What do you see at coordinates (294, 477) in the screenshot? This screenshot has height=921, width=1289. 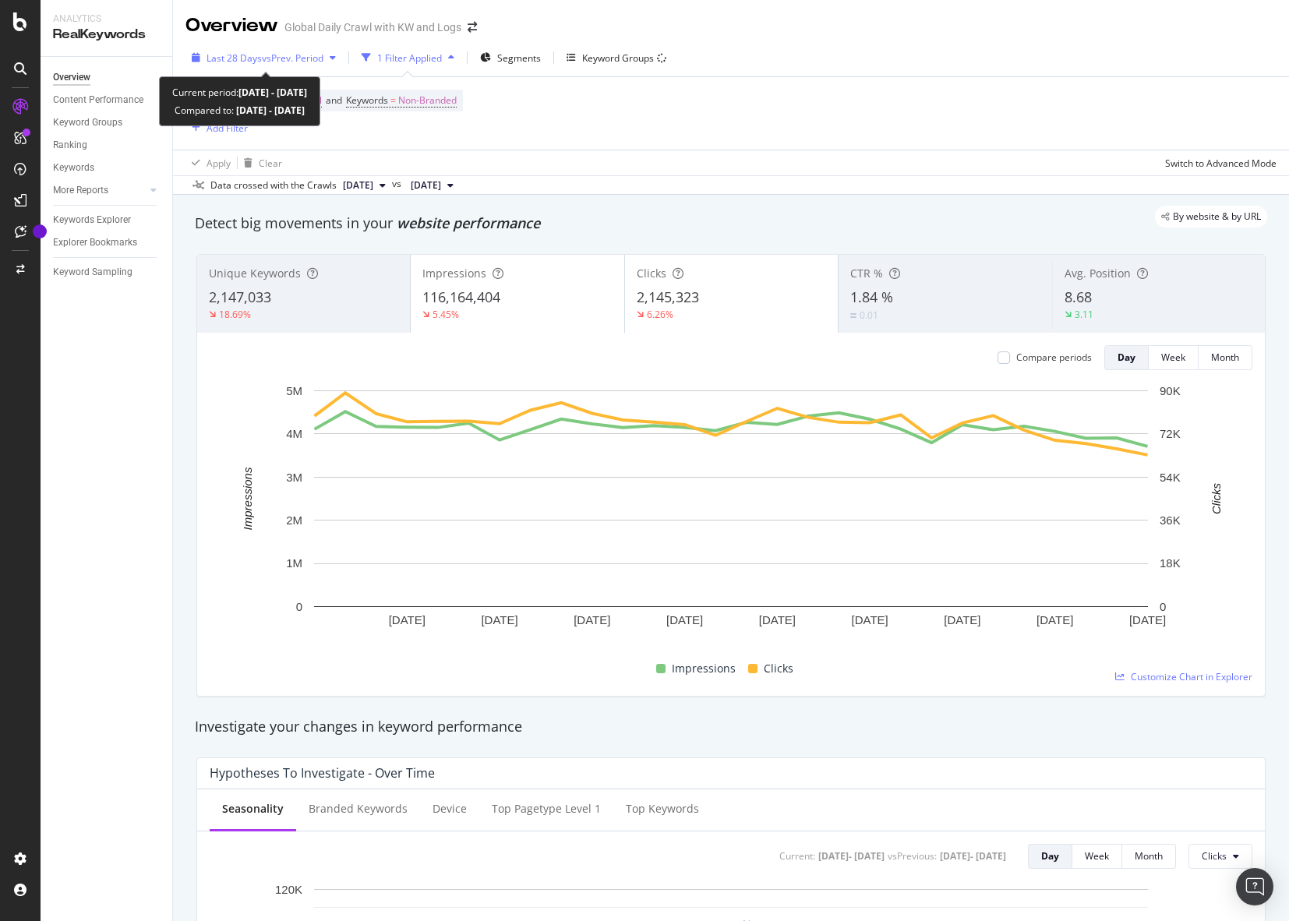 I see `text: 3M` at bounding box center [294, 477].